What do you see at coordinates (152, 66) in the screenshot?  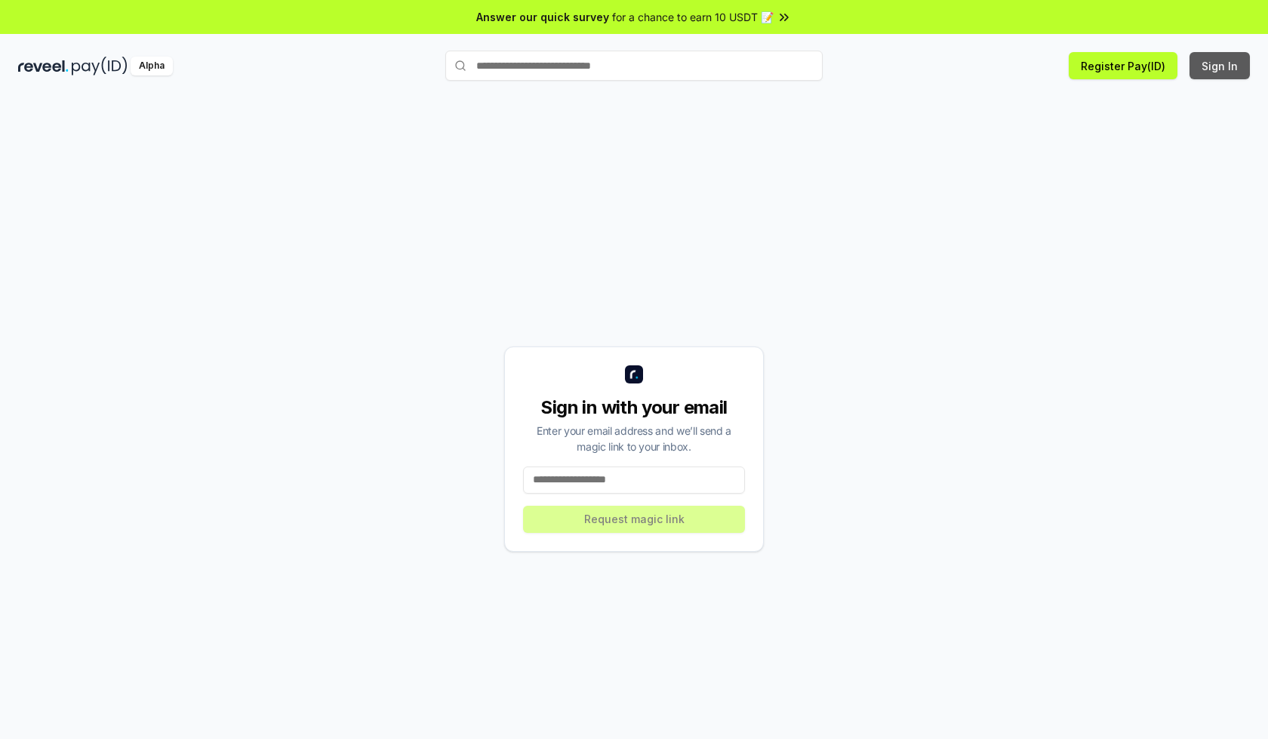 I see `div: Alpha` at bounding box center [152, 66].